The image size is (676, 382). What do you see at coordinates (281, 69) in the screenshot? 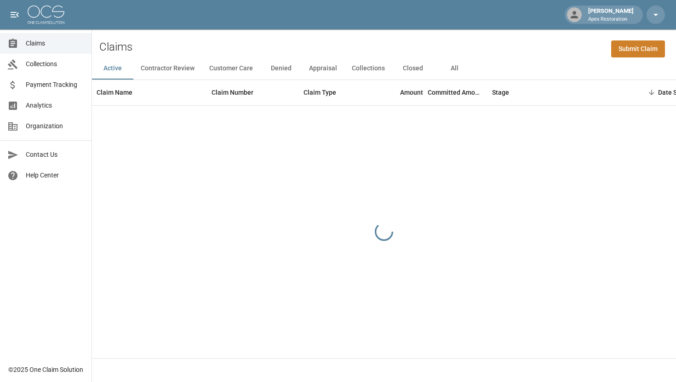
I see `button: Denied` at bounding box center [281, 69].